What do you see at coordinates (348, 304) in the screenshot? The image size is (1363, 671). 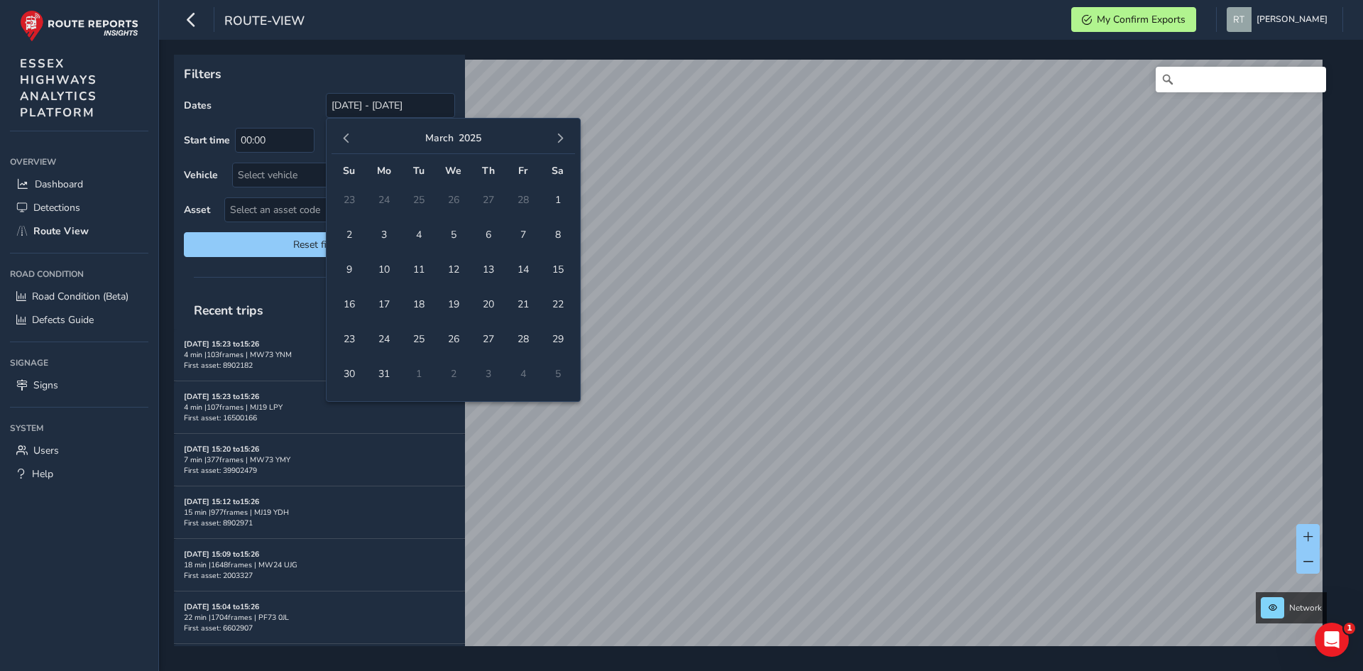 I see `span: 16` at bounding box center [348, 304].